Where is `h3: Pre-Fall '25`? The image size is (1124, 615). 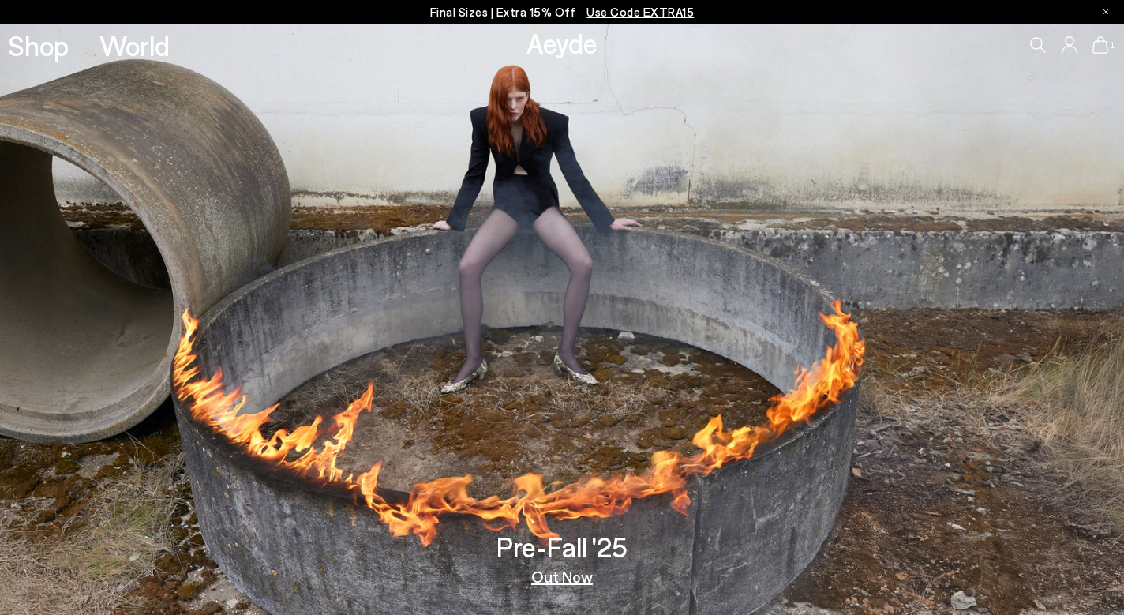 h3: Pre-Fall '25 is located at coordinates (562, 546).